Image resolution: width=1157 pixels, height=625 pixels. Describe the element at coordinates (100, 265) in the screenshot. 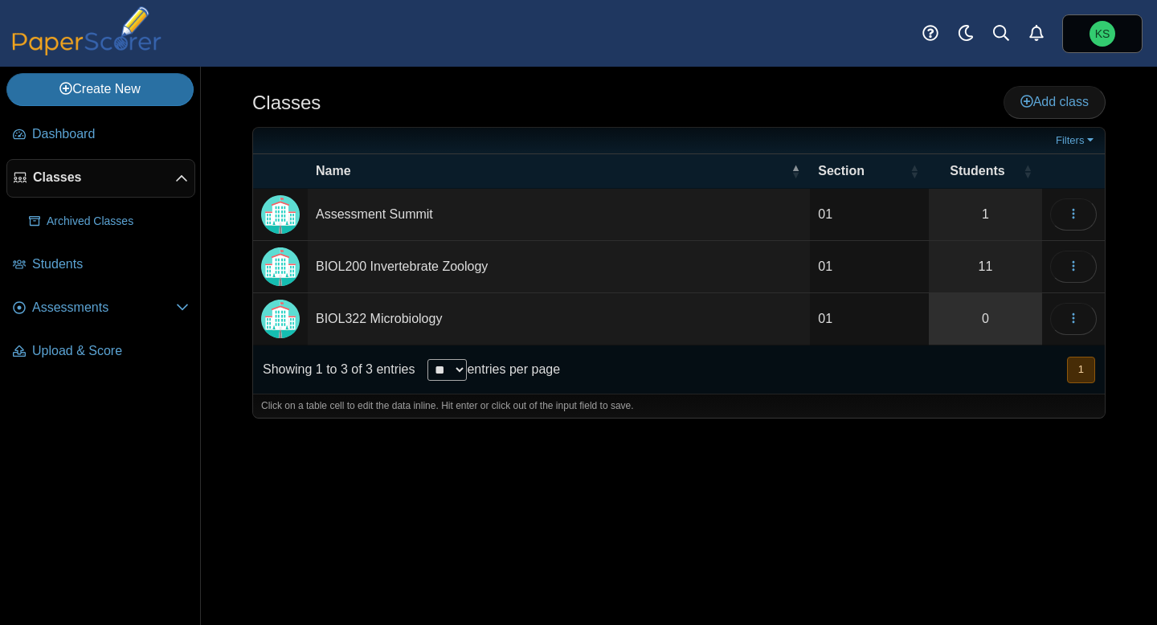

I see `a: Students` at that location.